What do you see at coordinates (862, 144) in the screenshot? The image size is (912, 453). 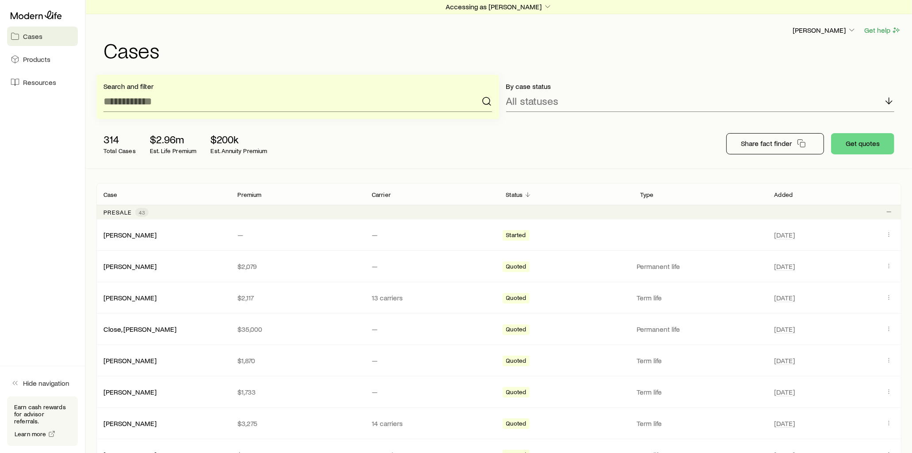 I see `button: Get quotes` at bounding box center [862, 144].